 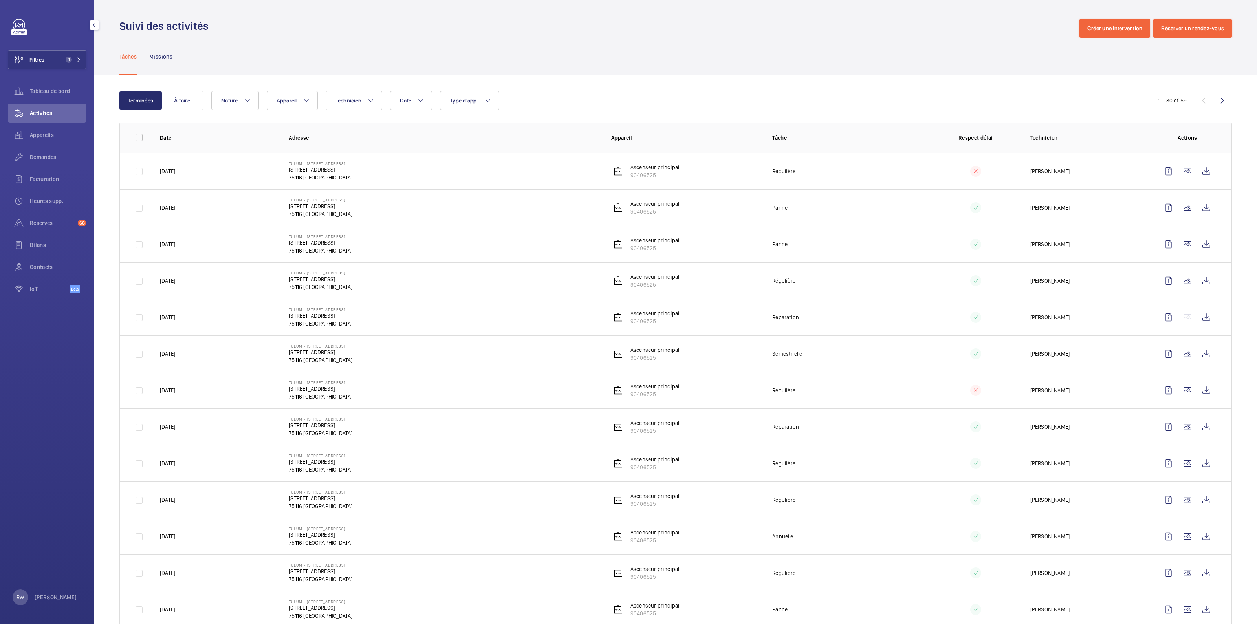 What do you see at coordinates (786, 427) in the screenshot?
I see `p: Réparation` at bounding box center [786, 427].